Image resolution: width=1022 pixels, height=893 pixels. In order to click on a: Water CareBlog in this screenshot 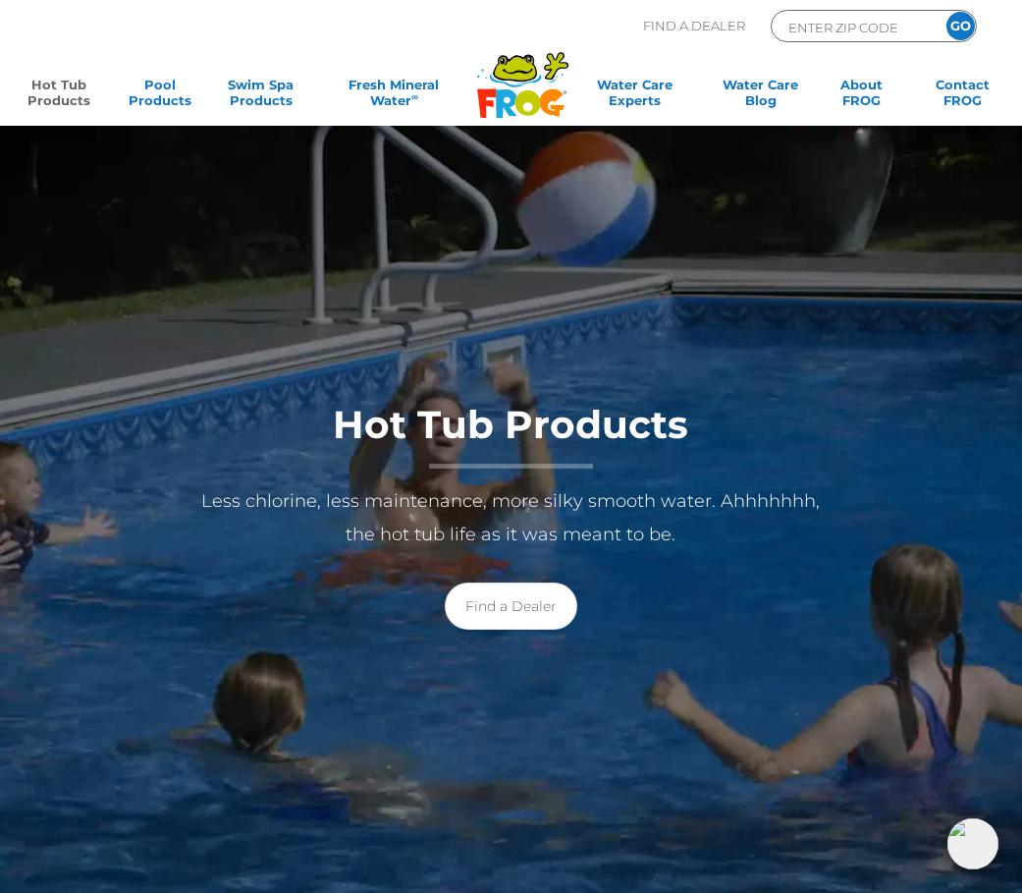, I will do `click(761, 96)`.